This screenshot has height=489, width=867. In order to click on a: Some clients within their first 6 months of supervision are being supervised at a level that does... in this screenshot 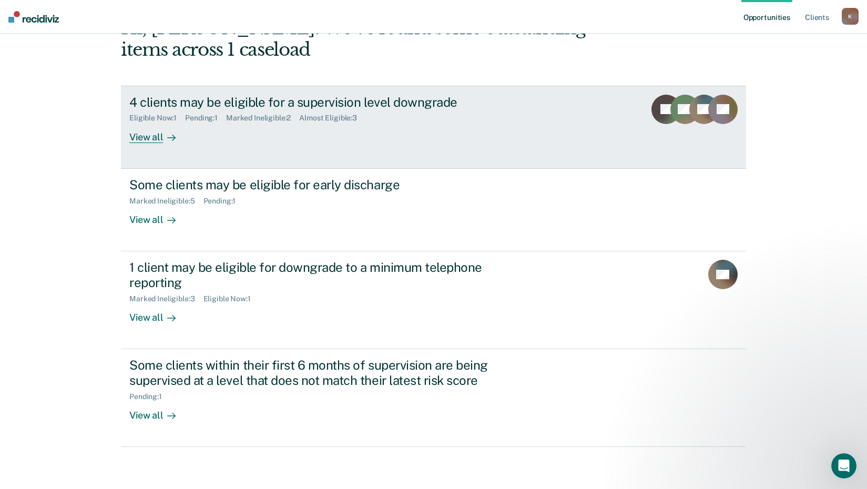, I will do `click(433, 398)`.